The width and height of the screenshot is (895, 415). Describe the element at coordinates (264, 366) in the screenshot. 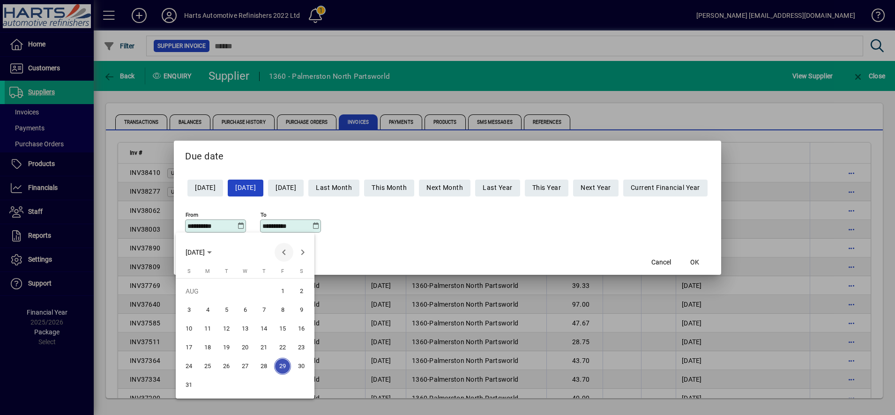

I see `span: 28` at that location.